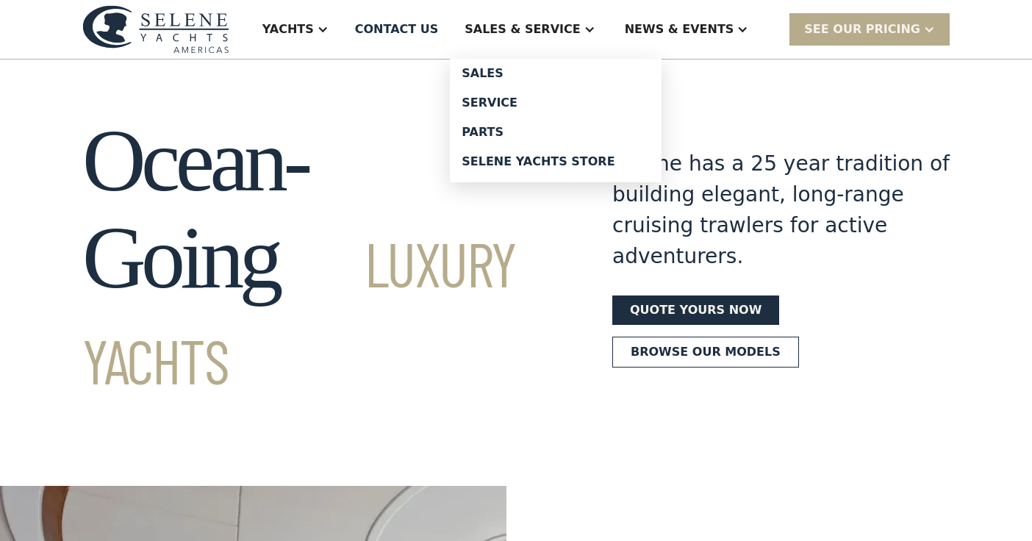  What do you see at coordinates (556, 103) in the screenshot?
I see `div: Service` at bounding box center [556, 103].